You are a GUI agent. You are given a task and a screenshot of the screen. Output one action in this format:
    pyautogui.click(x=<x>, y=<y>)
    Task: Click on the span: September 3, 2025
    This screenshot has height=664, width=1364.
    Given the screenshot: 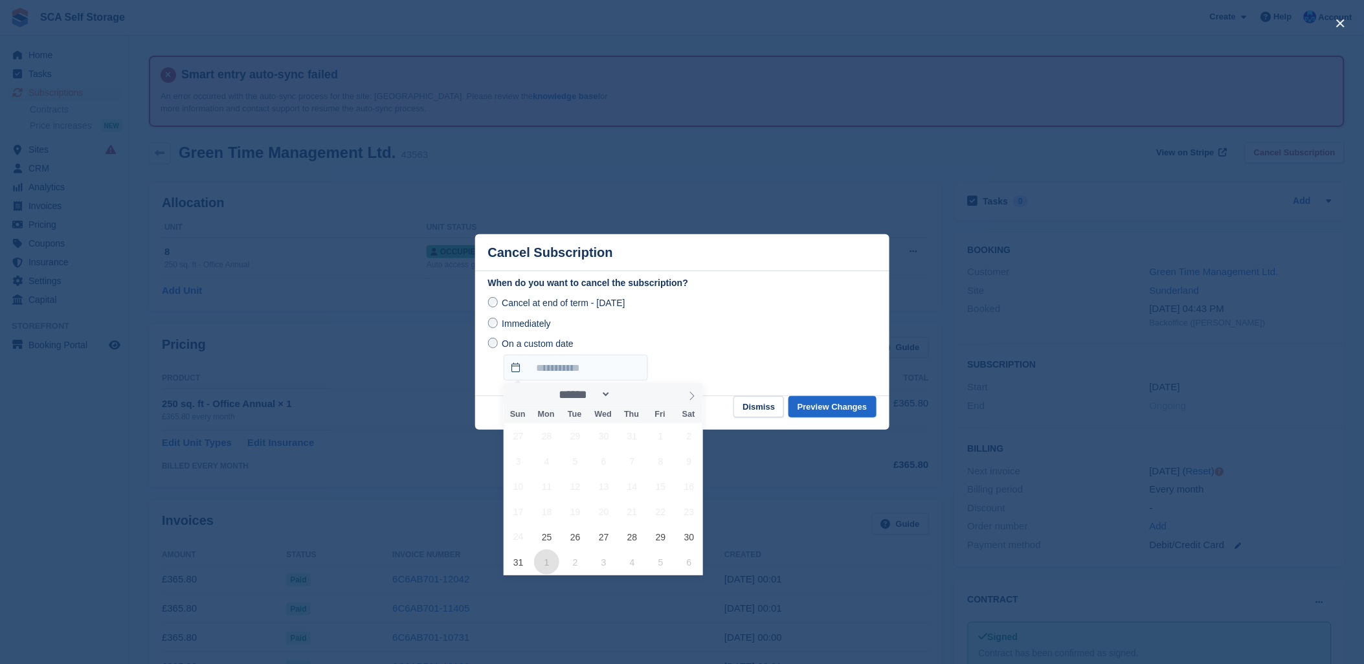 What is the action you would take?
    pyautogui.click(x=604, y=562)
    